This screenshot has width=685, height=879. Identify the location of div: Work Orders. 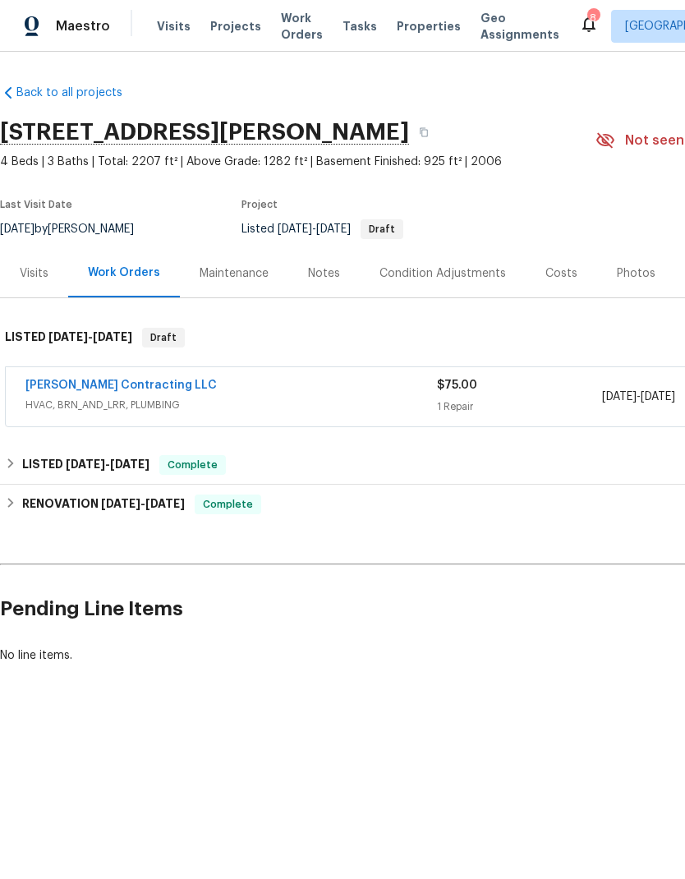
(124, 273).